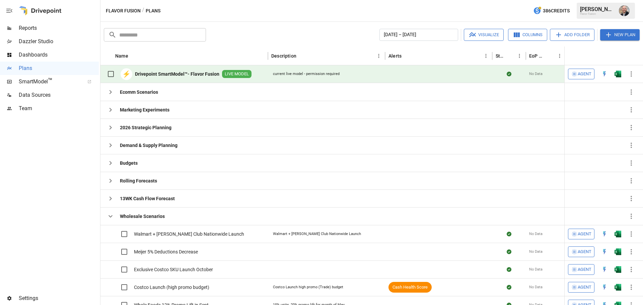 The height and width of the screenshot is (305, 643). What do you see at coordinates (537, 56) in the screenshot?
I see `div: EoP Cash` at bounding box center [537, 56].